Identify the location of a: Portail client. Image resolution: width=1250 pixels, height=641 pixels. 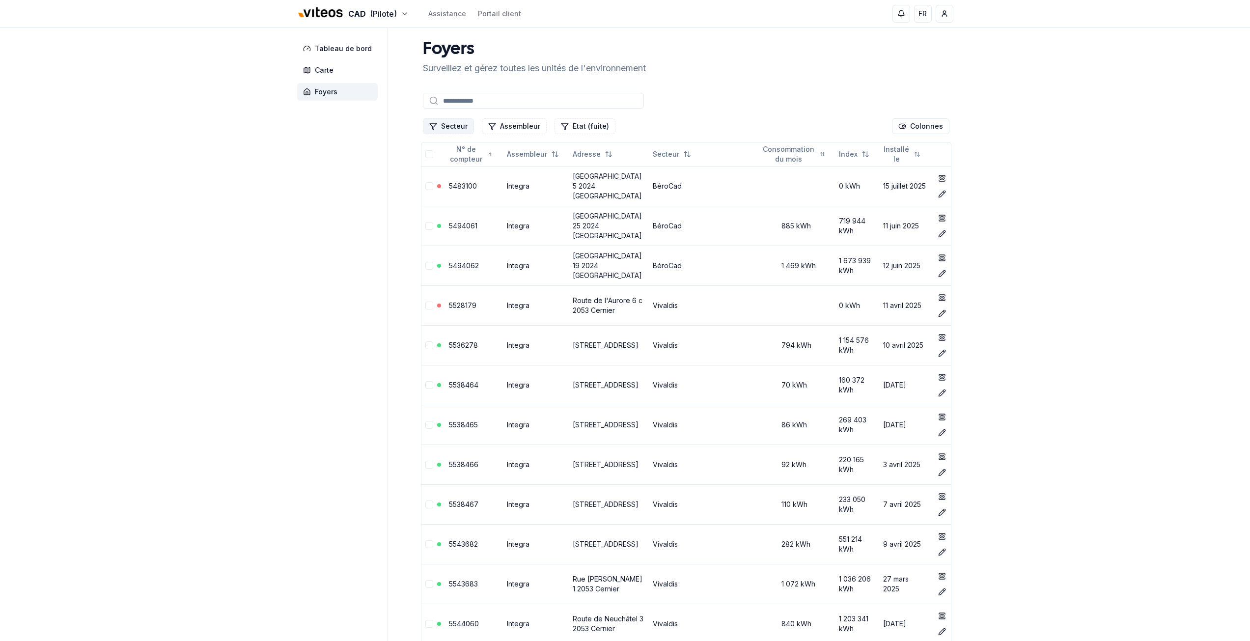
(499, 14).